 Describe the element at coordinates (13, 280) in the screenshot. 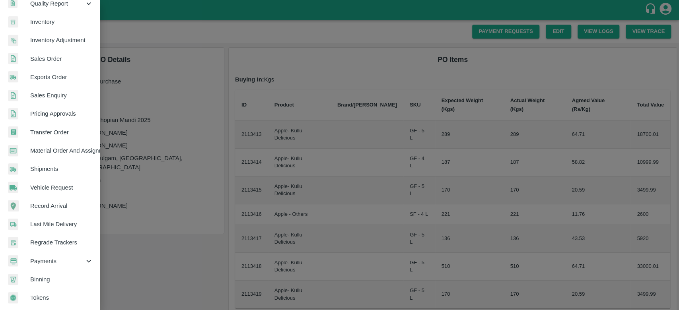

I see `img: bin` at that location.